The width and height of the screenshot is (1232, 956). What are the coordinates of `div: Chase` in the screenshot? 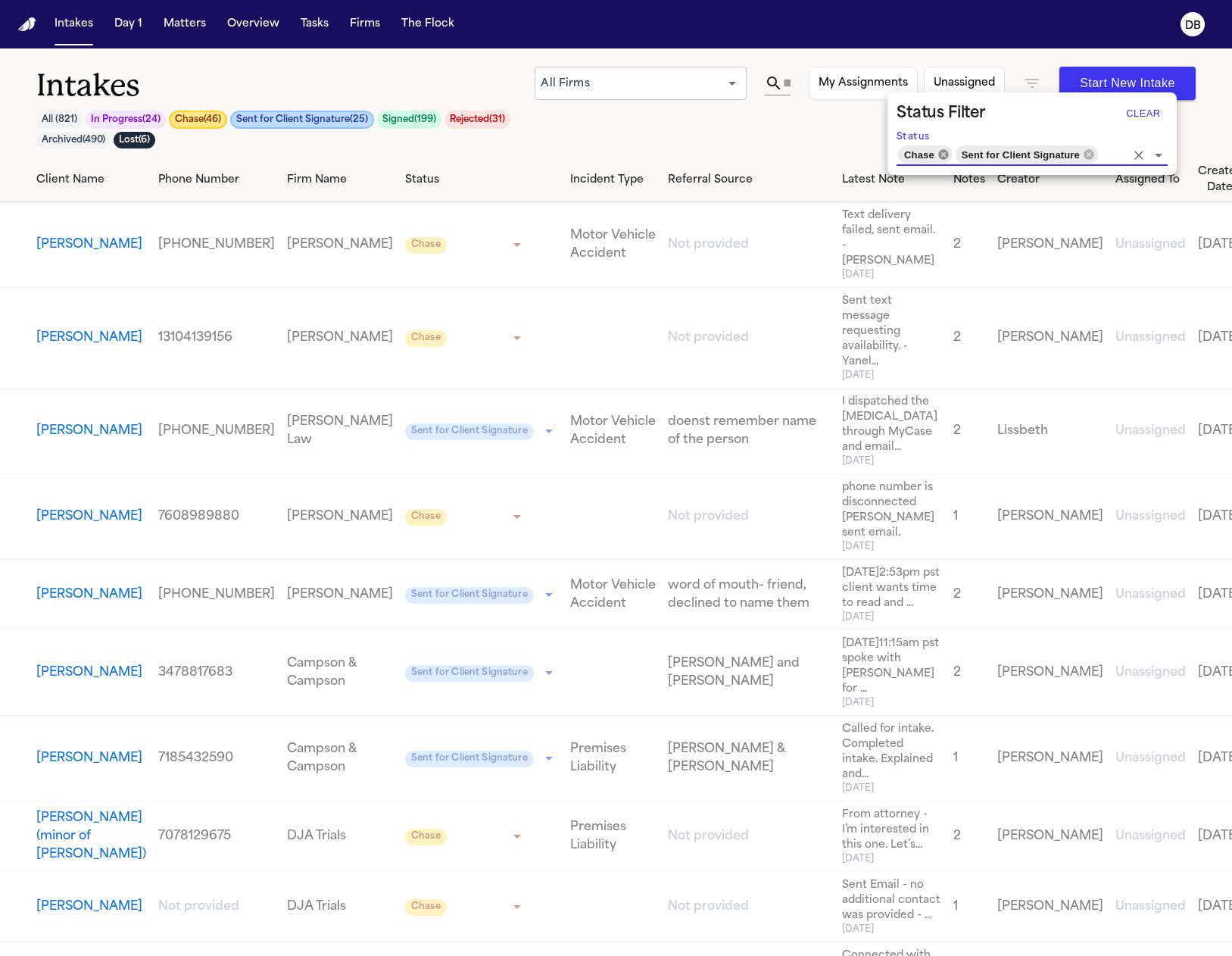 It's located at (925, 155).